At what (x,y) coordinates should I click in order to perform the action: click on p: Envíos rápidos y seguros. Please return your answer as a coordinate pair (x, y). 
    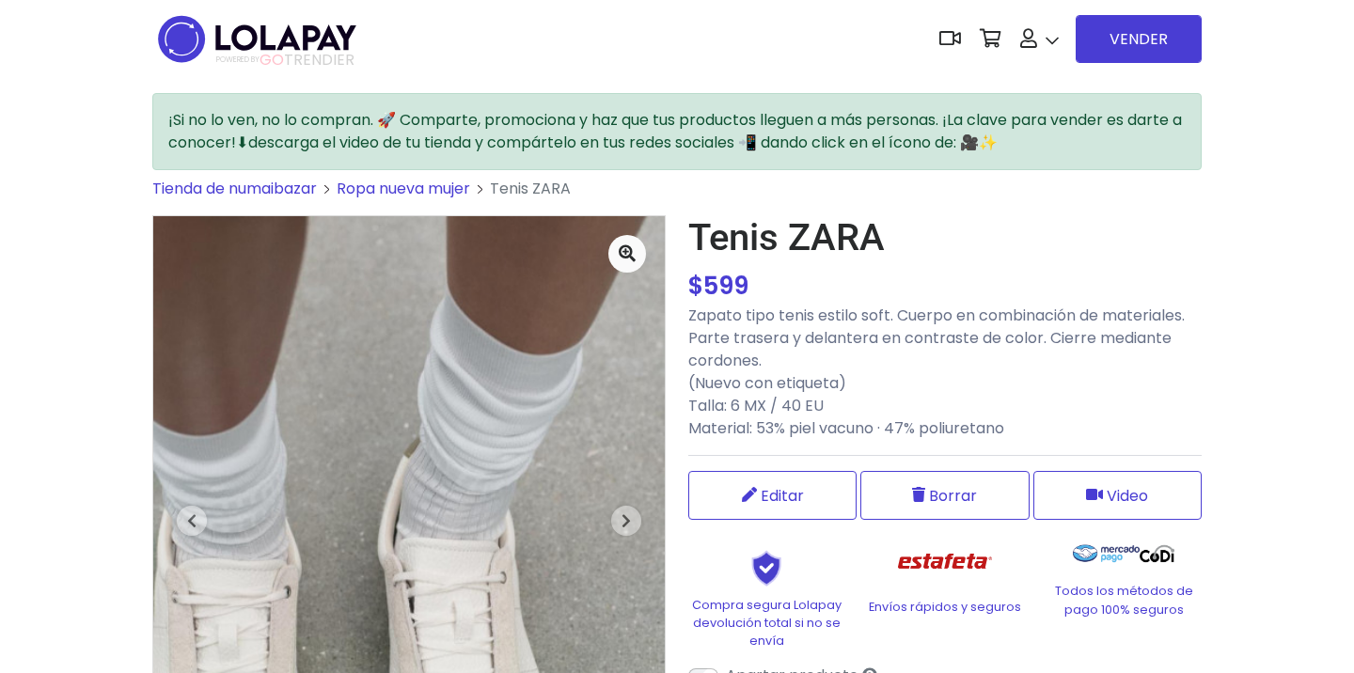
    Looking at the image, I should click on (945, 606).